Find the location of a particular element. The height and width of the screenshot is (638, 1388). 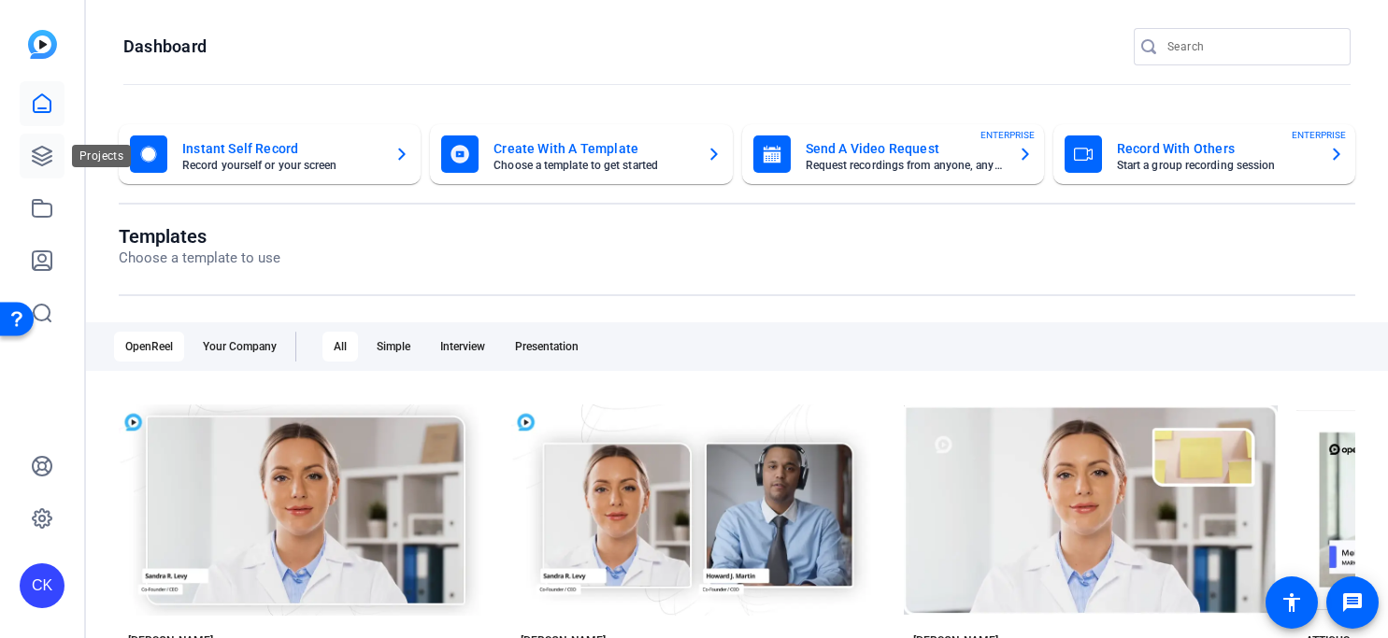

mat-card-title: Create With A Template is located at coordinates (591, 149).